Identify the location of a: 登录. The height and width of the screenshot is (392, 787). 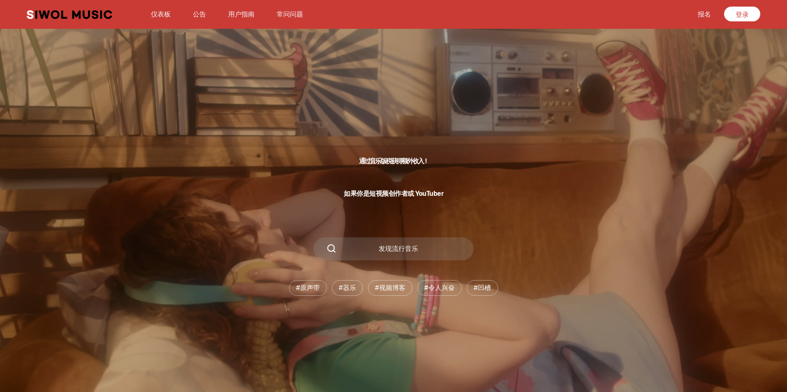
(743, 14).